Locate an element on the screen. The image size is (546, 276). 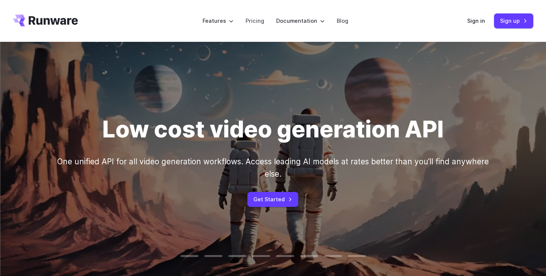
a: Get Started is located at coordinates (273, 199).